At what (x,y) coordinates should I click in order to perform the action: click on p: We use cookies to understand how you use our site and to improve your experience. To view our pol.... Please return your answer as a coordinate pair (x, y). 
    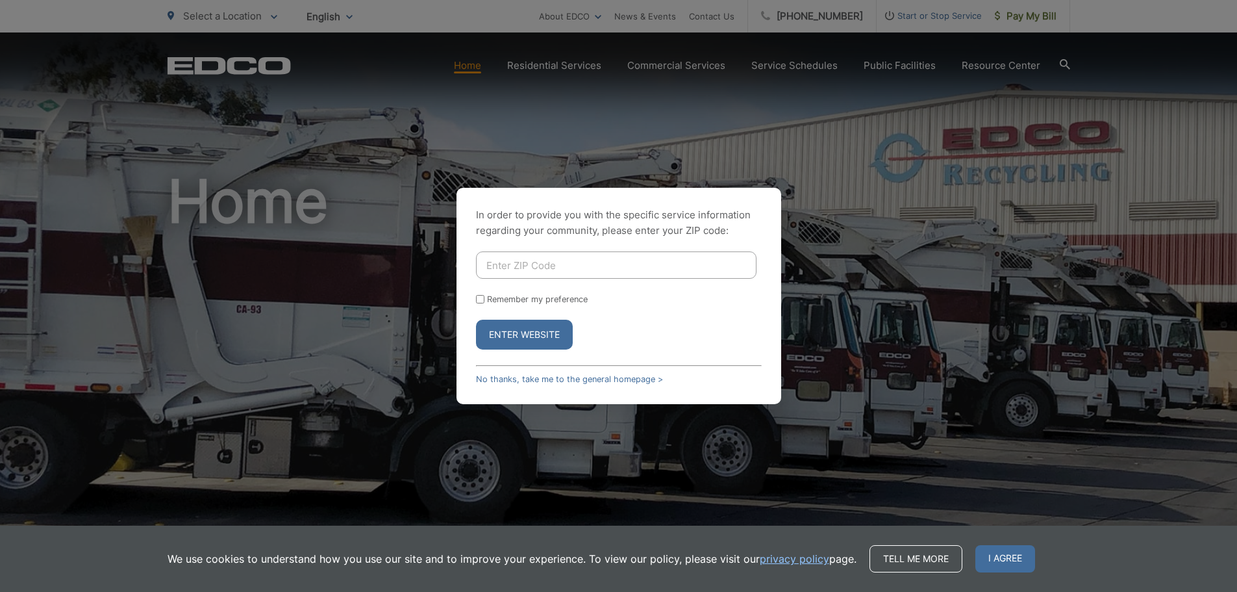
    Looking at the image, I should click on (512, 558).